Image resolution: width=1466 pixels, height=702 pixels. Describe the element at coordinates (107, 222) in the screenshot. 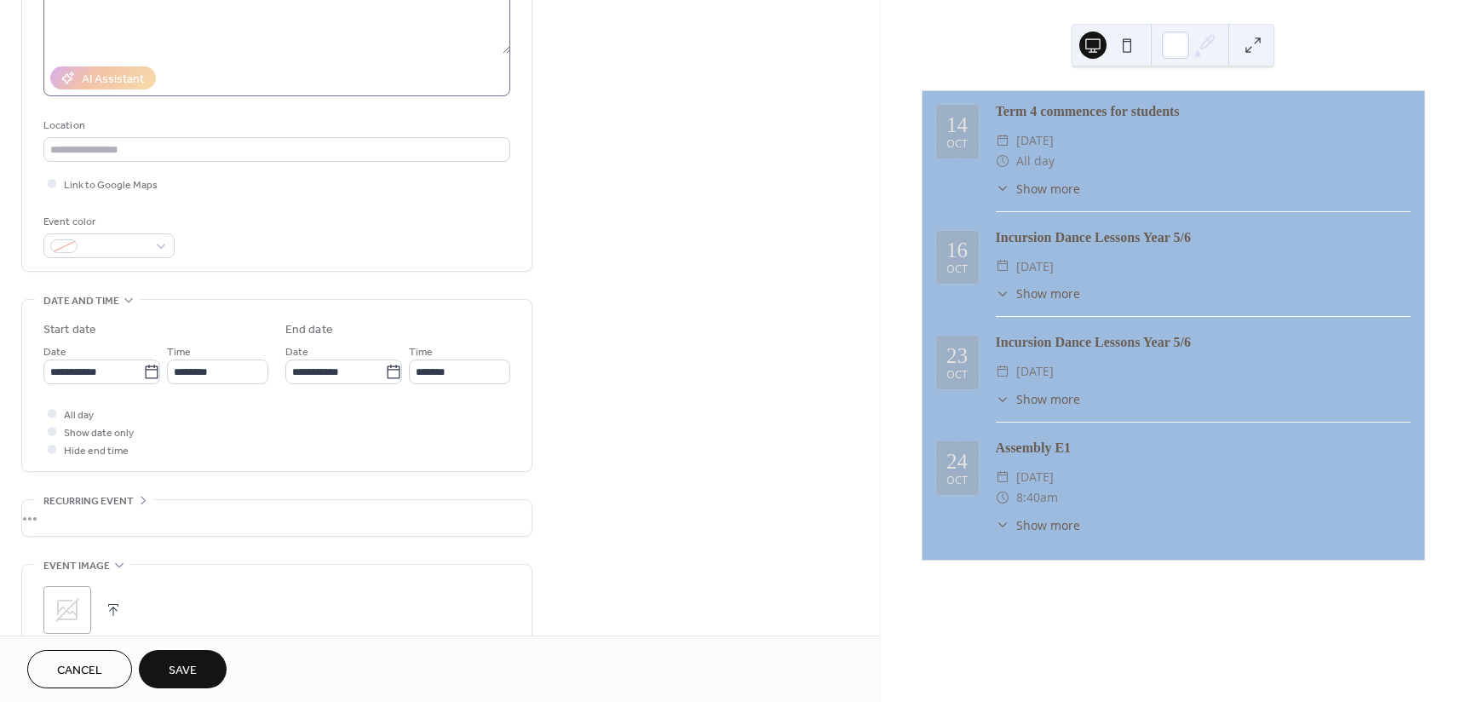

I see `div: Event color` at that location.